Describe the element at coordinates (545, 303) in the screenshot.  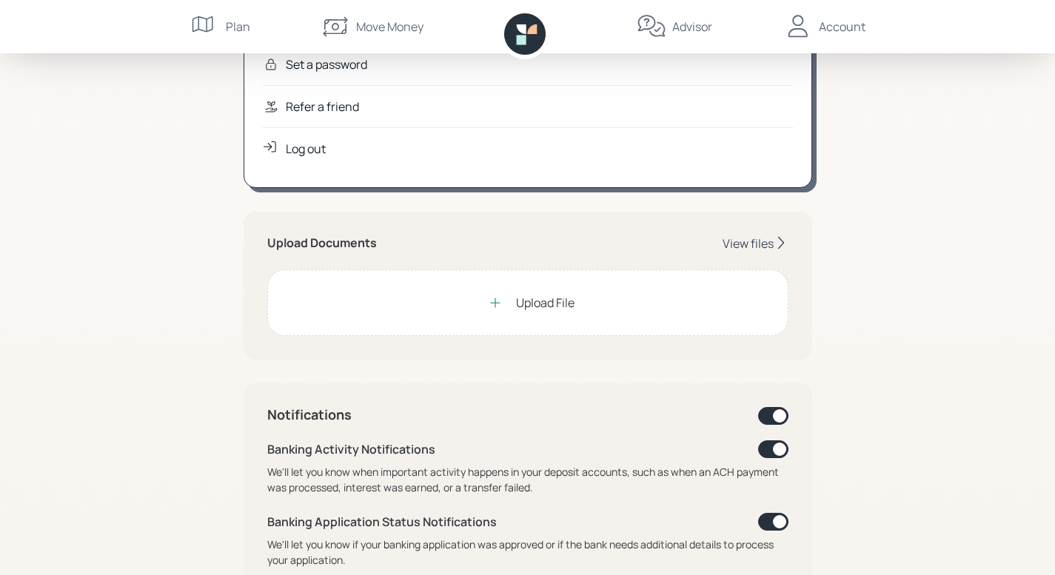
I see `div: Upload File` at that location.